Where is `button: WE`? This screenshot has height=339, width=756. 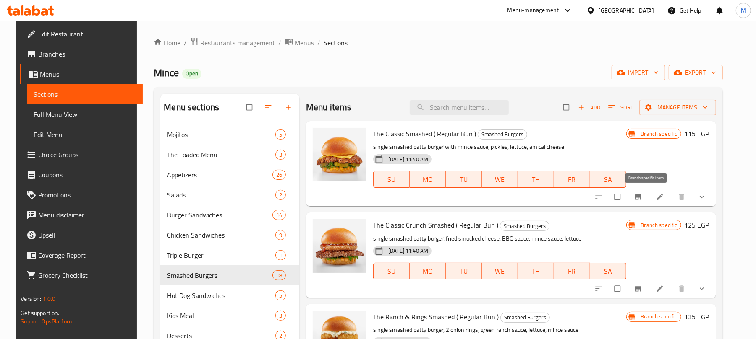
button: WE is located at coordinates (500, 271).